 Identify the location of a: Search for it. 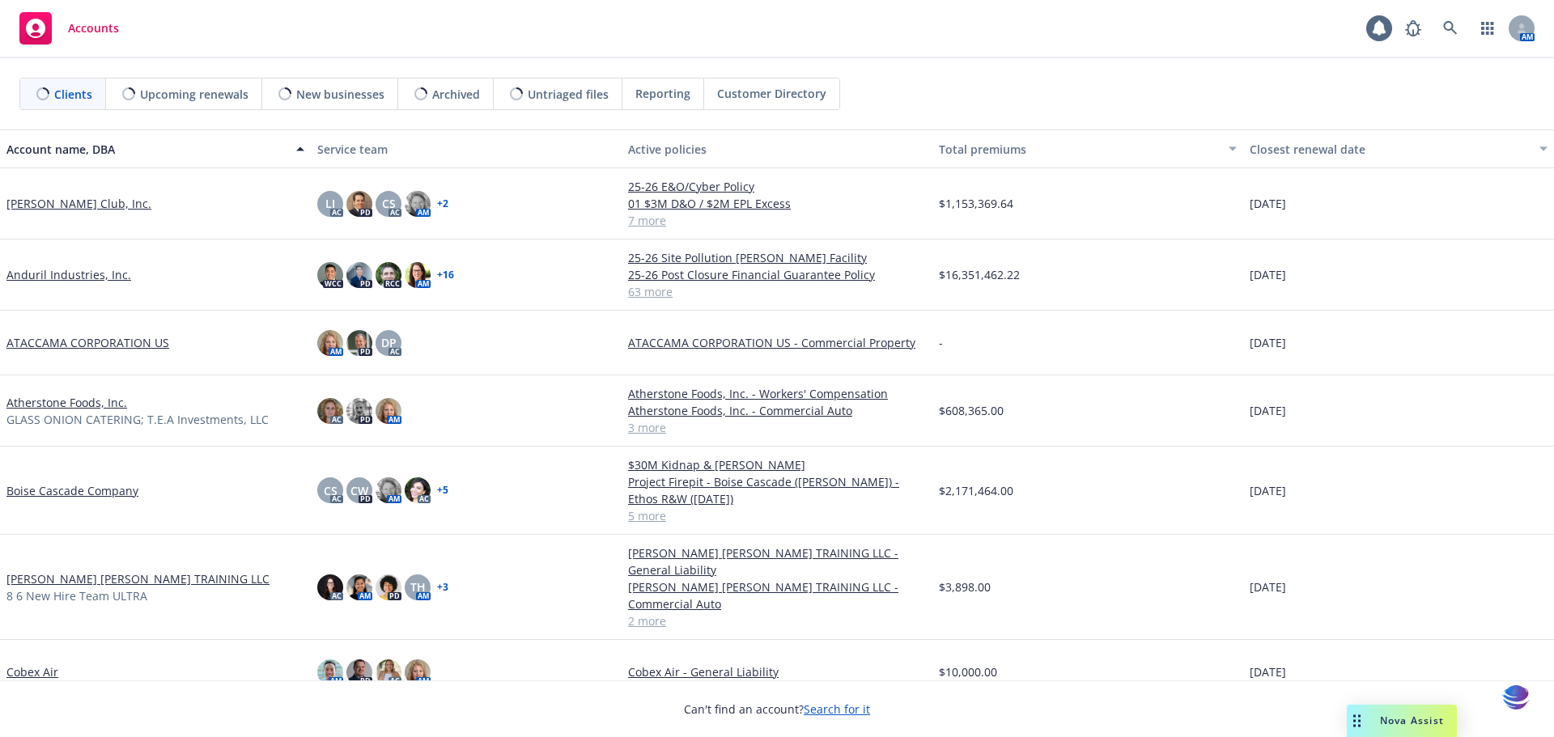
(837, 709).